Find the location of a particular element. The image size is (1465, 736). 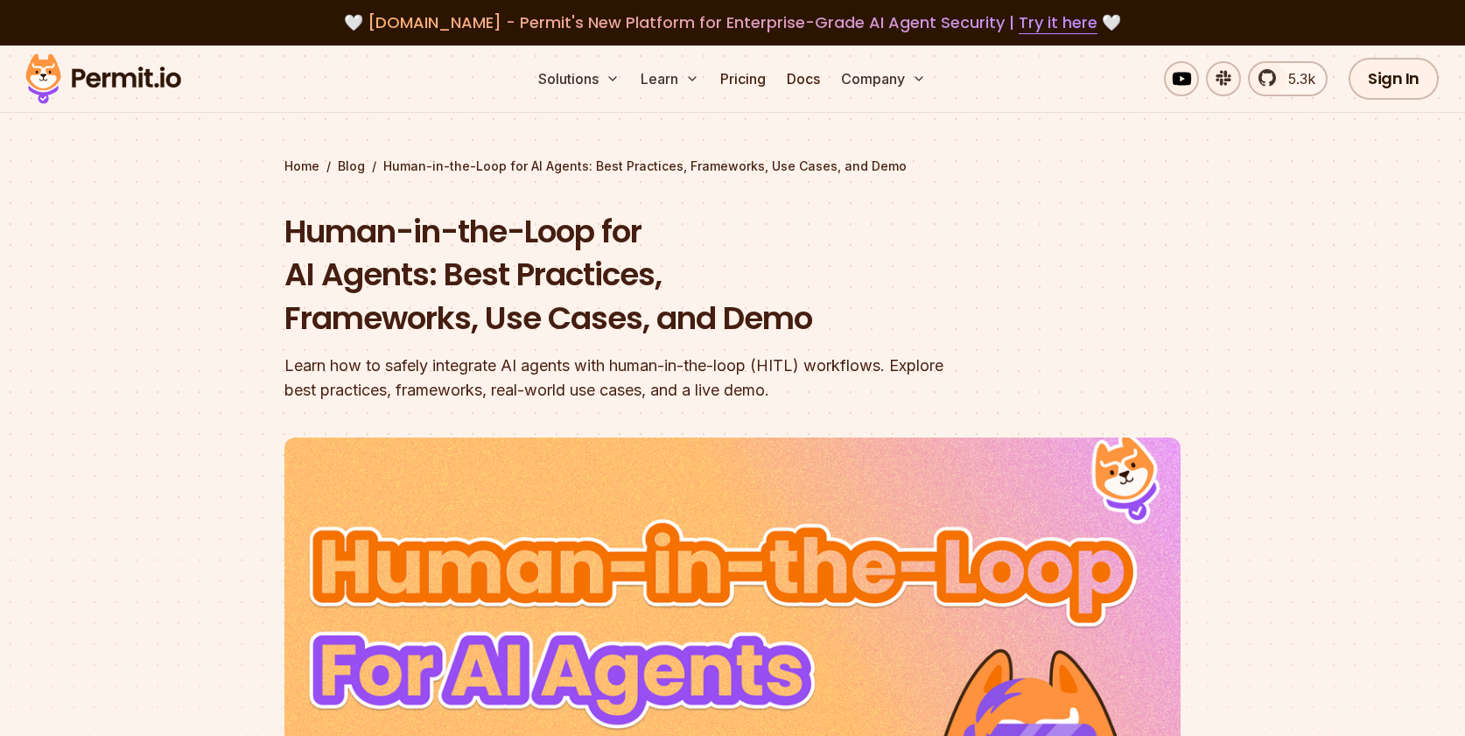

a: Blog is located at coordinates (351, 166).